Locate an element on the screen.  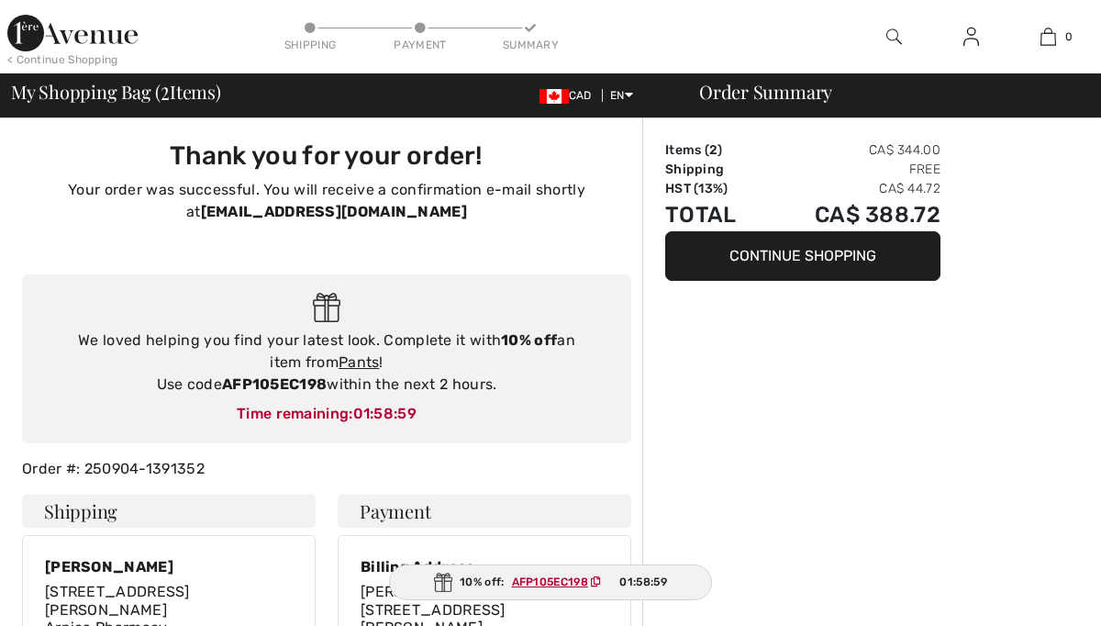
td: HST (13%) is located at coordinates (715, 188).